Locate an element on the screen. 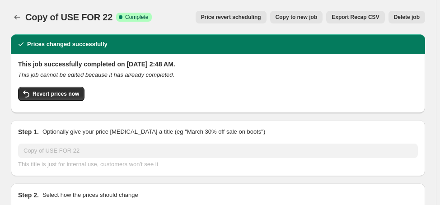  span: Copy of USE FOR 22 is located at coordinates (69, 17).